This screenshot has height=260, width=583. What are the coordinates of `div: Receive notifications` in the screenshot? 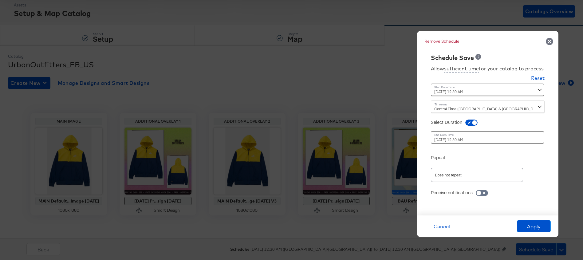 It's located at (452, 192).